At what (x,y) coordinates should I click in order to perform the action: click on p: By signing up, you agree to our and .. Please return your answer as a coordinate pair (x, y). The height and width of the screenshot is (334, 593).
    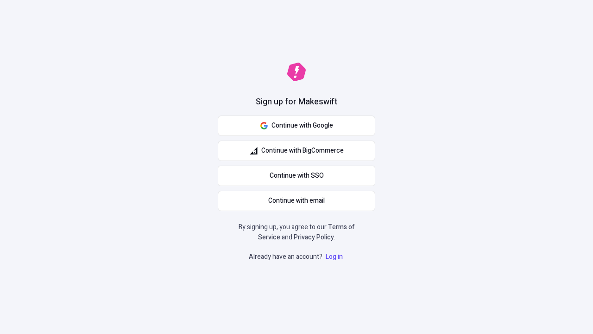
    Looking at the image, I should click on (296, 232).